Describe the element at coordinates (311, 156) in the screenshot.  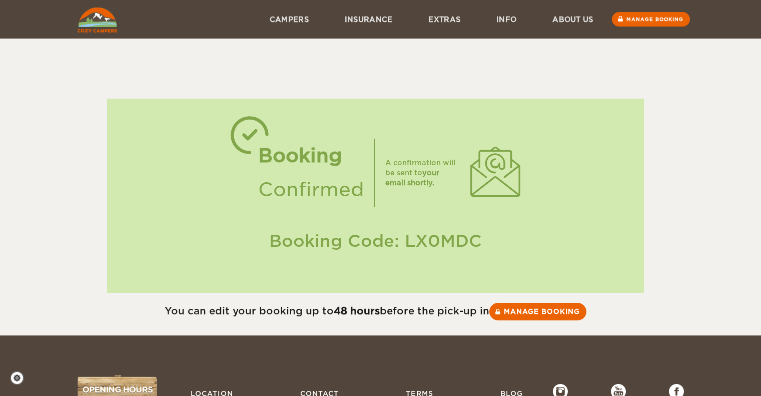
I see `div: Booking` at that location.